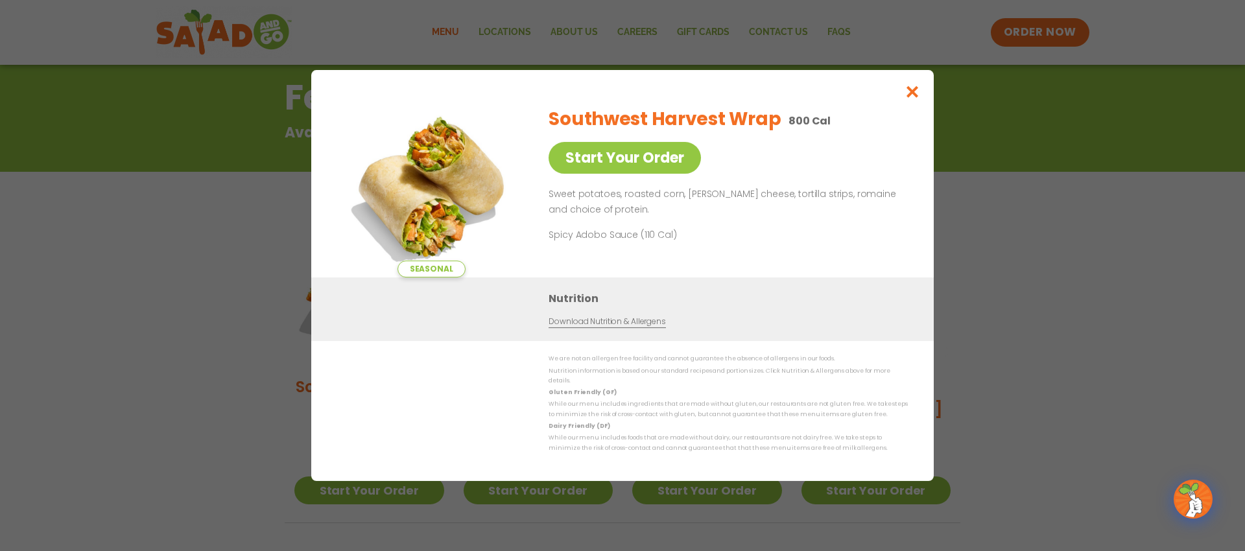  Describe the element at coordinates (728, 376) in the screenshot. I see `p: Nutrition information is based on our standard recipes and portion sizes. Click Nutrition & Aller...` at that location.